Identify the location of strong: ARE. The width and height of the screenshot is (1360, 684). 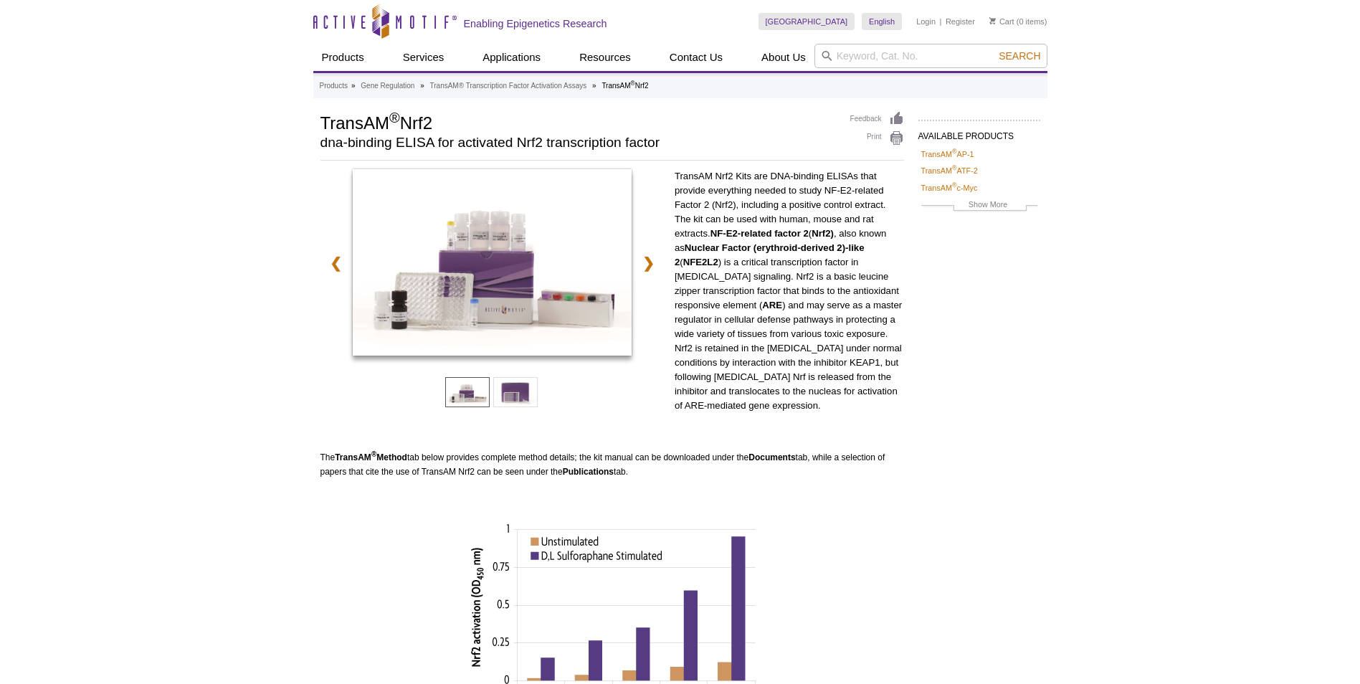
(772, 305).